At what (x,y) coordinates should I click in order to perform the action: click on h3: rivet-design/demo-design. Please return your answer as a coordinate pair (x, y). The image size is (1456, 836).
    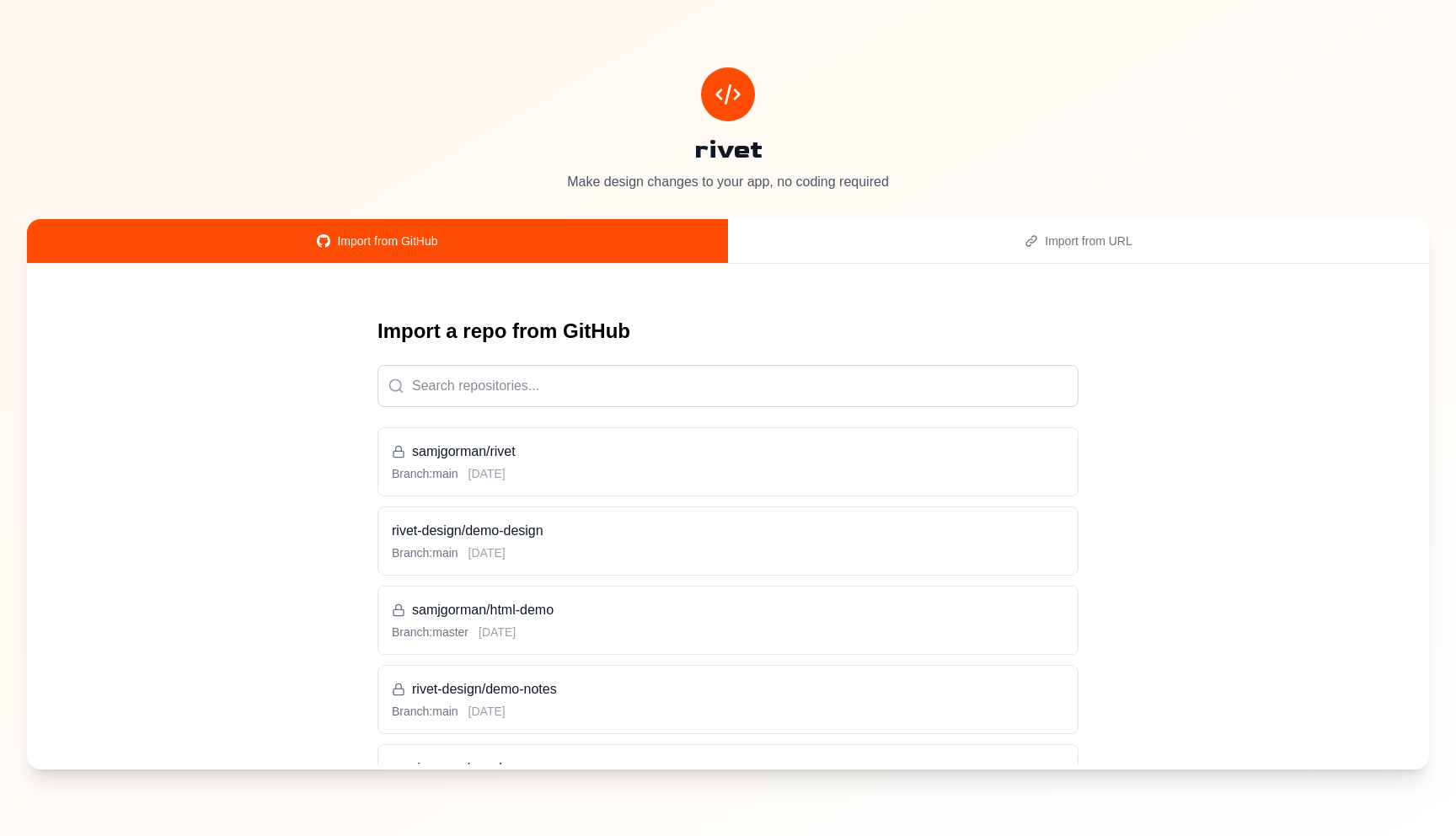
    Looking at the image, I should click on (728, 531).